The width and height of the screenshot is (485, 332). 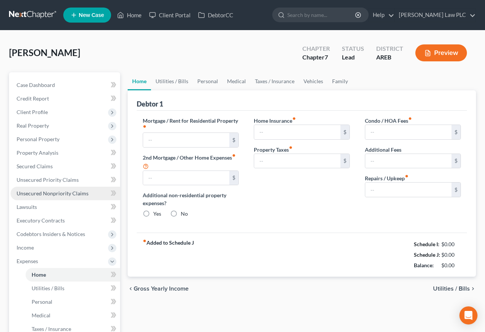 What do you see at coordinates (37, 152) in the screenshot?
I see `span: Property Analysis` at bounding box center [37, 152].